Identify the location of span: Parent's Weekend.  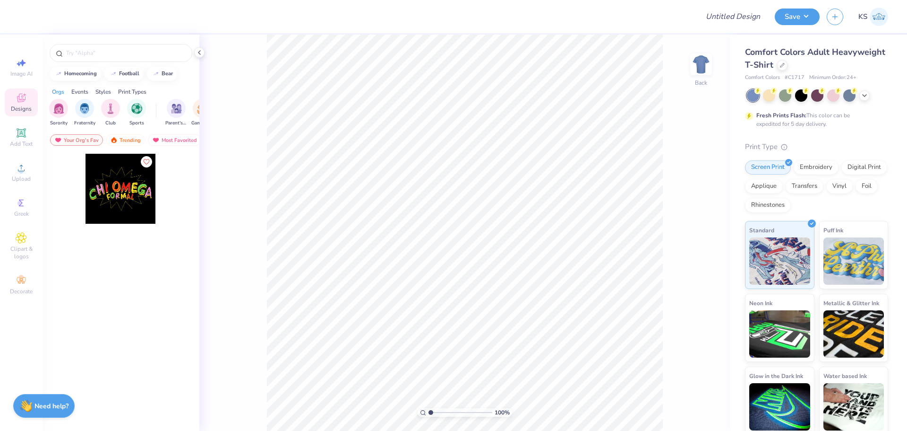
(176, 123).